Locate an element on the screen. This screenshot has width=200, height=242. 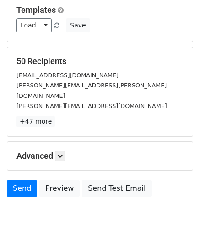
h5: 50 Recipients is located at coordinates (100, 61).